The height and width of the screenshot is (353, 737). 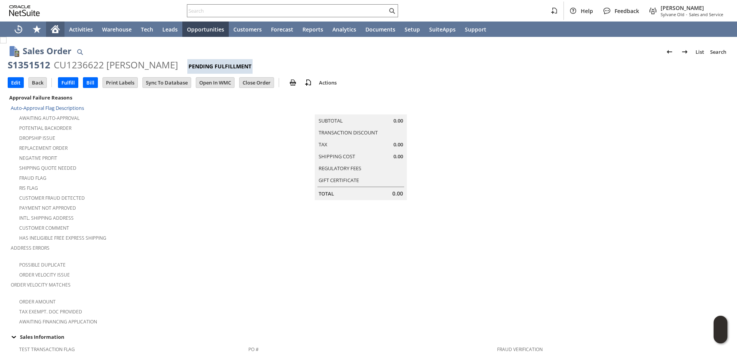 I want to click on img: Next, so click(x=684, y=52).